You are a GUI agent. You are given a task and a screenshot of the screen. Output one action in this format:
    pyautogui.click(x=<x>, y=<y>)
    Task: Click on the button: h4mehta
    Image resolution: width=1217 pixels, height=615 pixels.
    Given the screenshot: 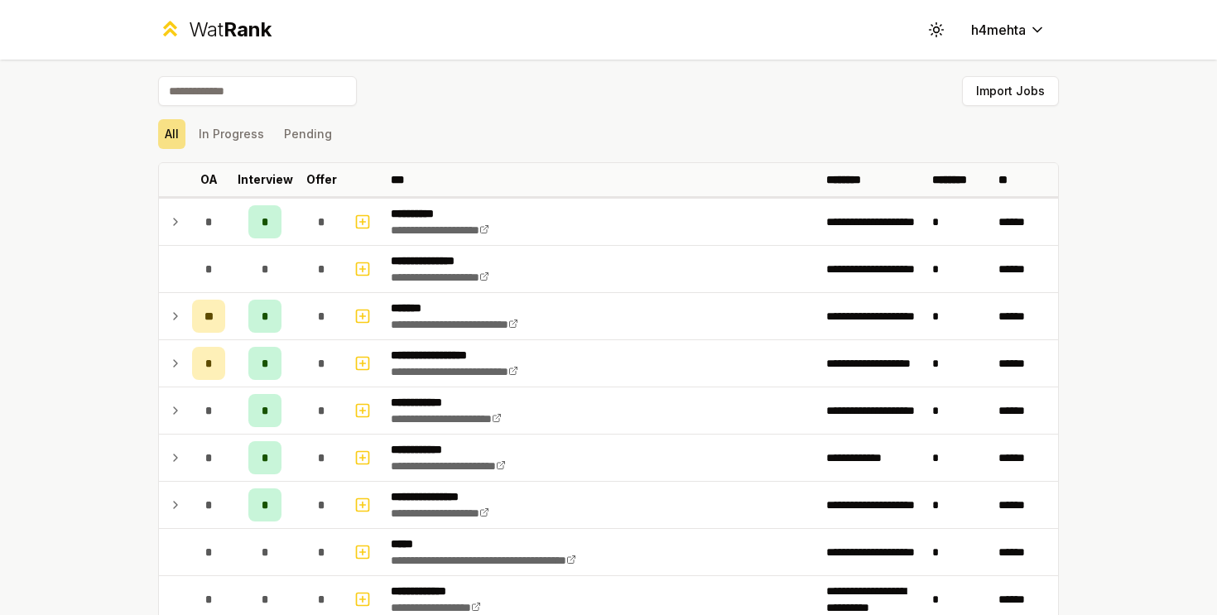 What is the action you would take?
    pyautogui.click(x=1008, y=30)
    